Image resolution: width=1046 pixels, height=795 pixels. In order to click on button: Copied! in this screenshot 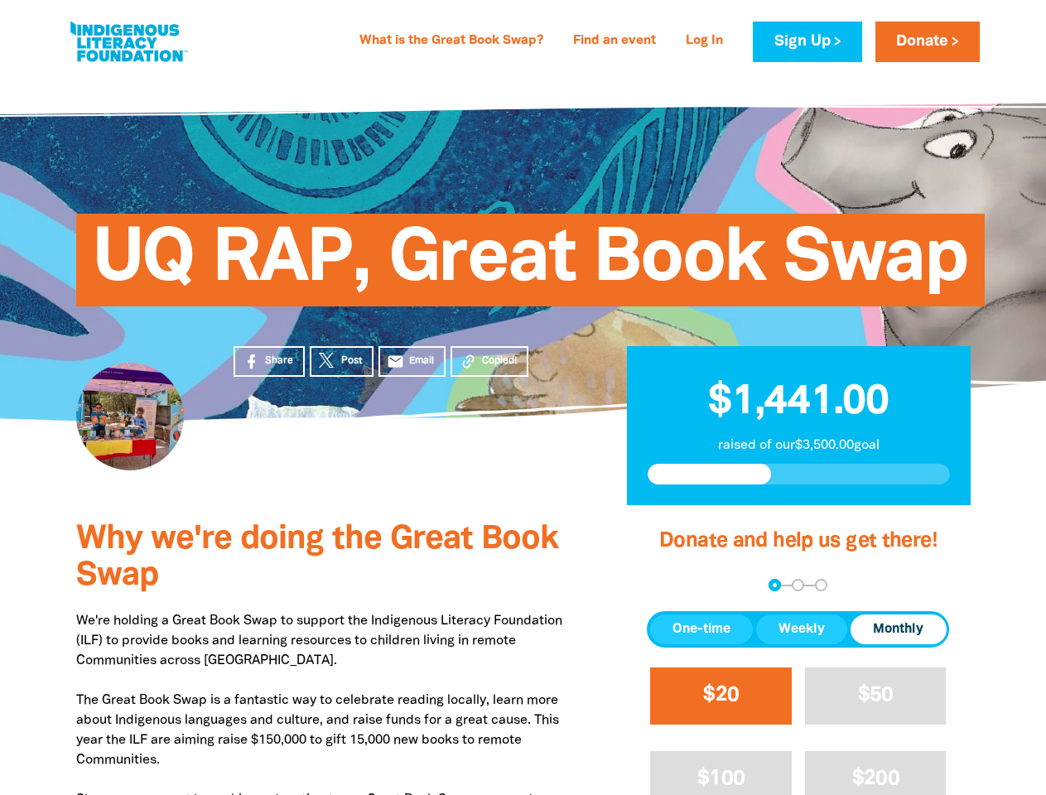, I will do `click(490, 361)`.